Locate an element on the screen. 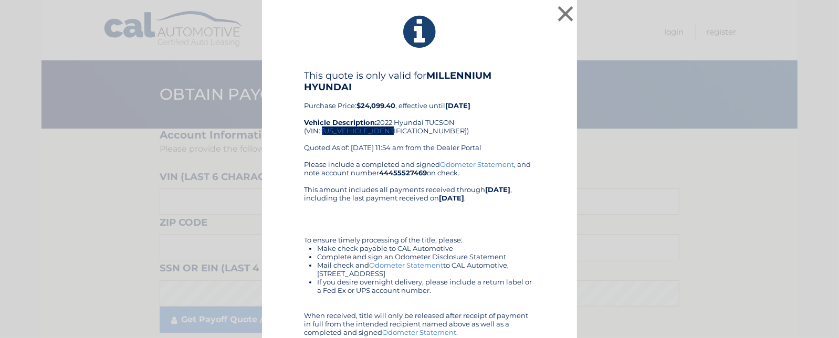 The width and height of the screenshot is (839, 338). b: 44455527469 is located at coordinates (403, 173).